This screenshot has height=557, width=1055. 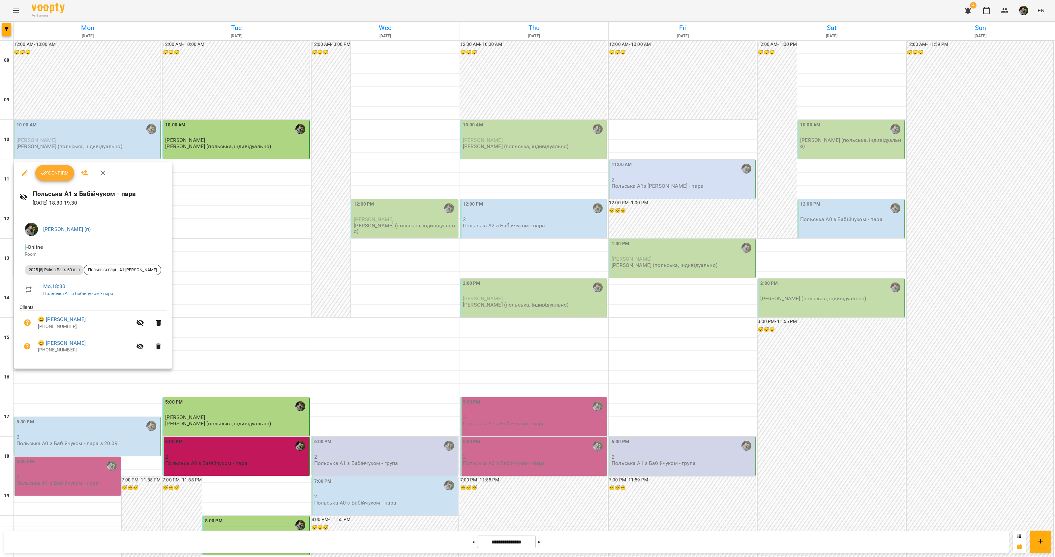 What do you see at coordinates (54, 270) in the screenshot?
I see `span: 2025 [8] Polish Pairs 60 min` at bounding box center [54, 270].